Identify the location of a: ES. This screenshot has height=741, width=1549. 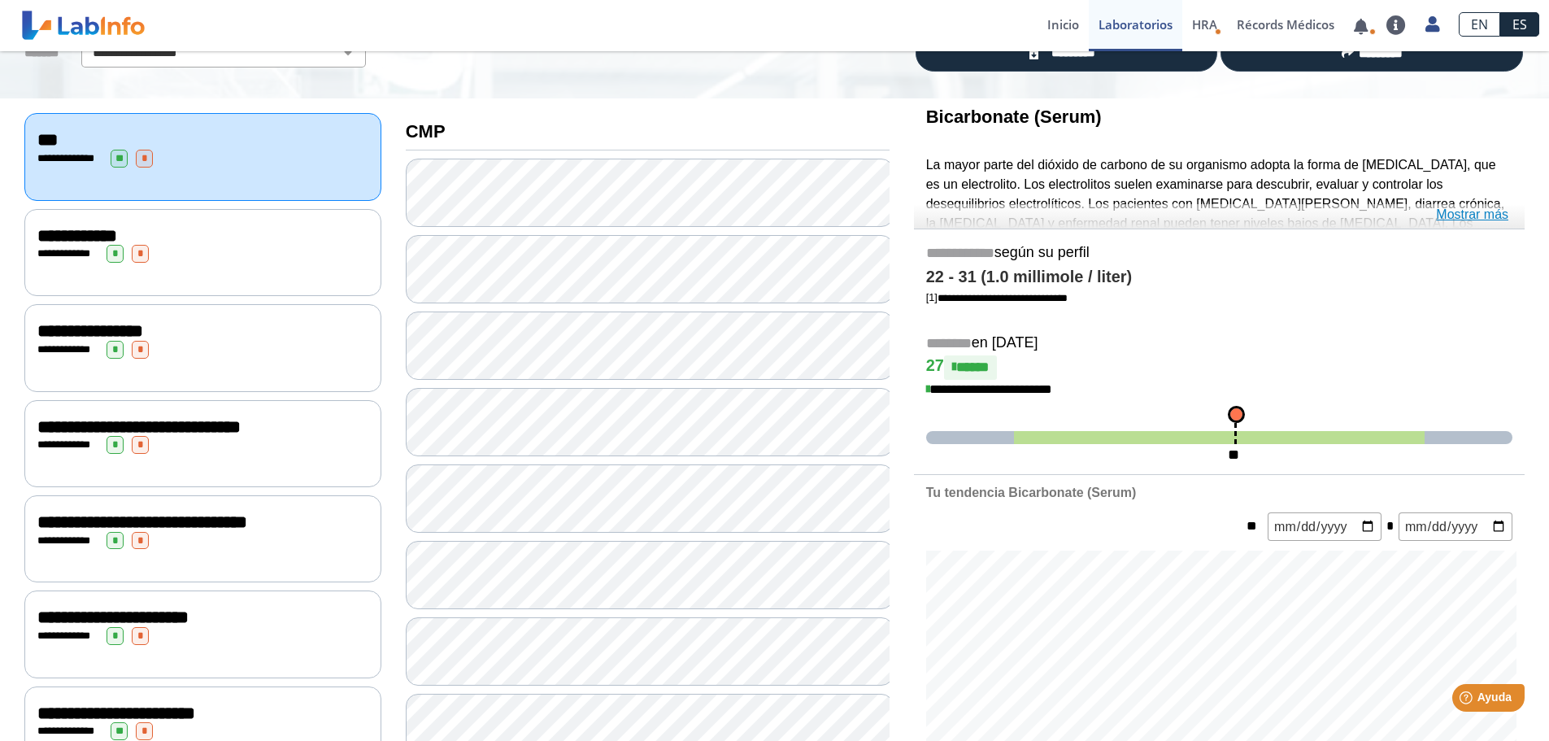
(1520, 24).